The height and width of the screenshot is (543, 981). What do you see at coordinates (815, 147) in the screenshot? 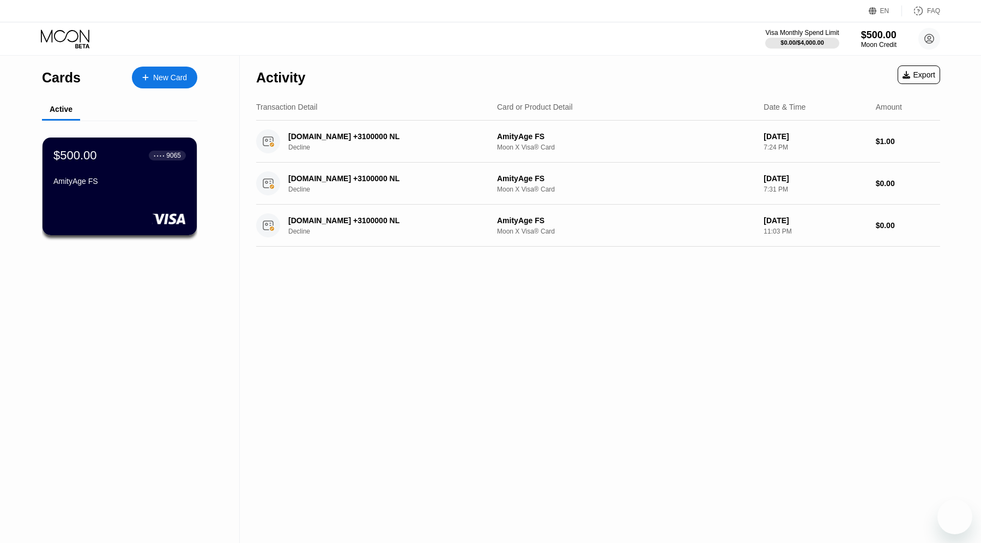
I see `div: 7:24 PM` at bounding box center [815, 147].